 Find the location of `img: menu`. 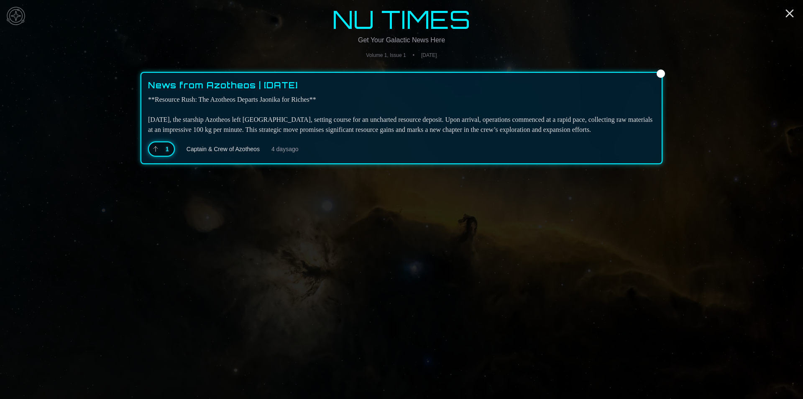

img: menu is located at coordinates (16, 16).